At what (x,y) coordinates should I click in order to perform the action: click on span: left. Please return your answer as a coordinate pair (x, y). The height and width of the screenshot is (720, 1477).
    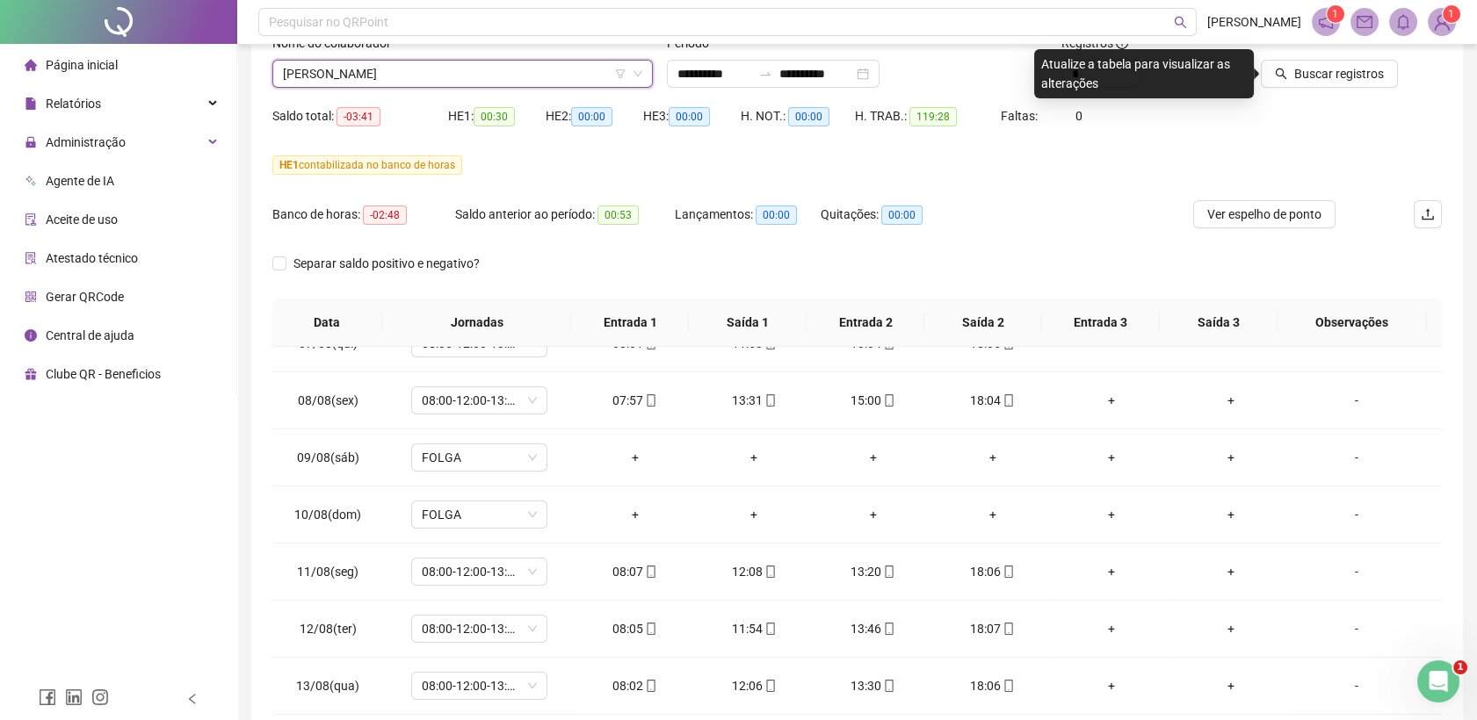
    Looking at the image, I should click on (192, 699).